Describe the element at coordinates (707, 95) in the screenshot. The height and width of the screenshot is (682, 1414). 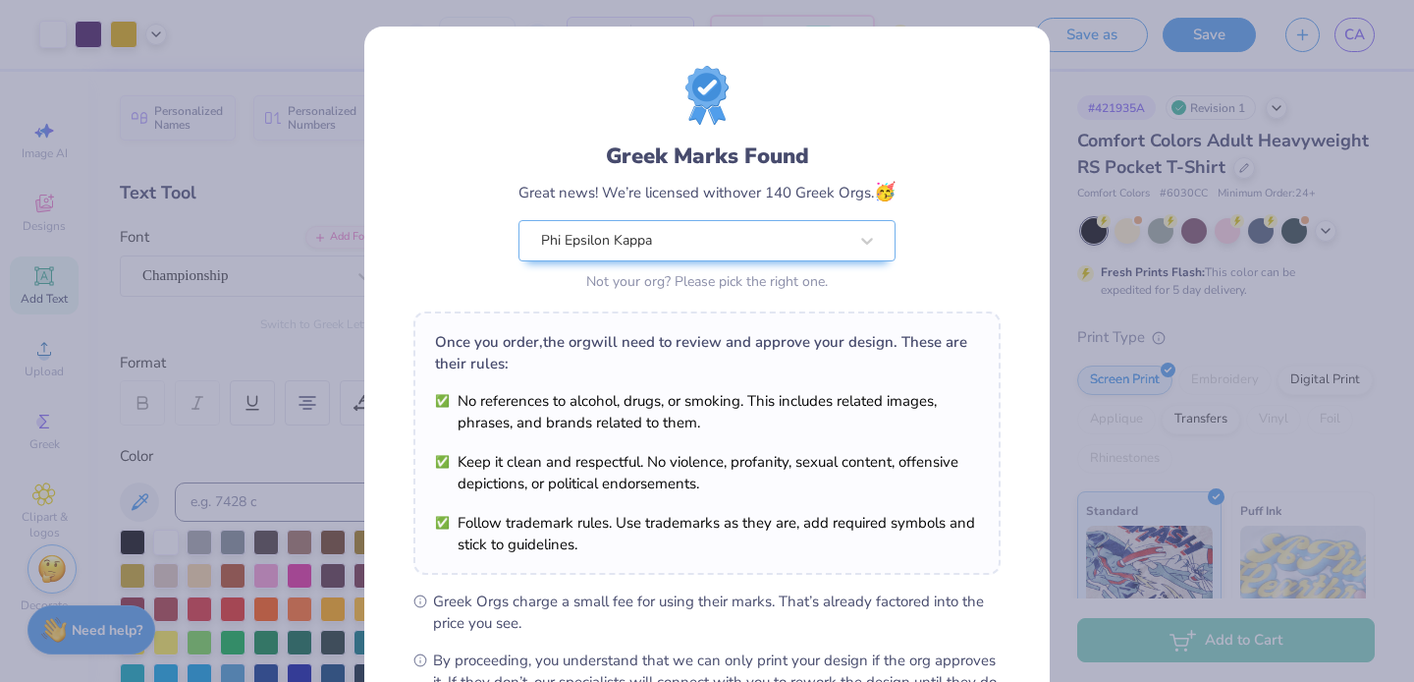
I see `img: license-marks-badge.png` at that location.